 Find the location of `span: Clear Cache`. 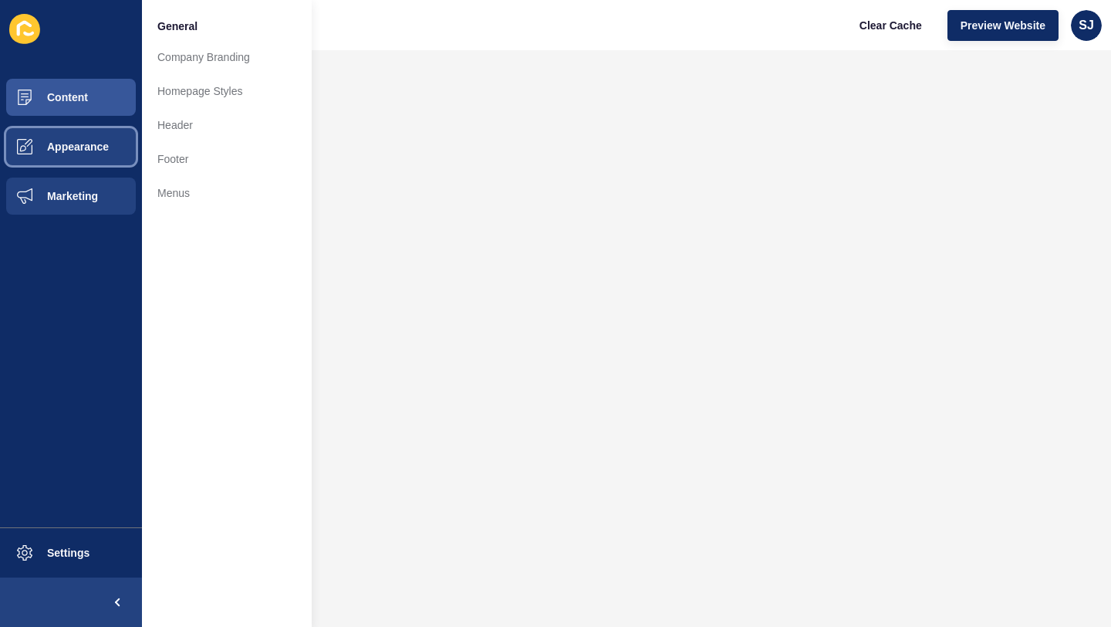

span: Clear Cache is located at coordinates (890, 25).